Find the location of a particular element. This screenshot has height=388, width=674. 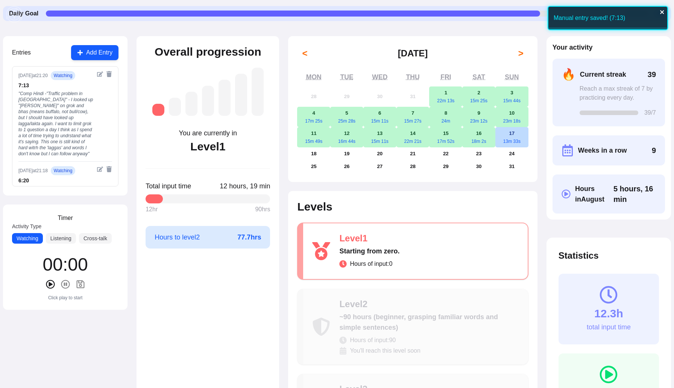

button: August 18, 2025 is located at coordinates (314, 154).